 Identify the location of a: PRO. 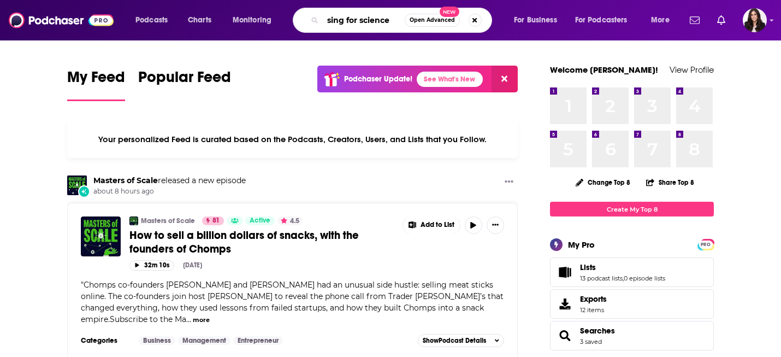
(706, 244).